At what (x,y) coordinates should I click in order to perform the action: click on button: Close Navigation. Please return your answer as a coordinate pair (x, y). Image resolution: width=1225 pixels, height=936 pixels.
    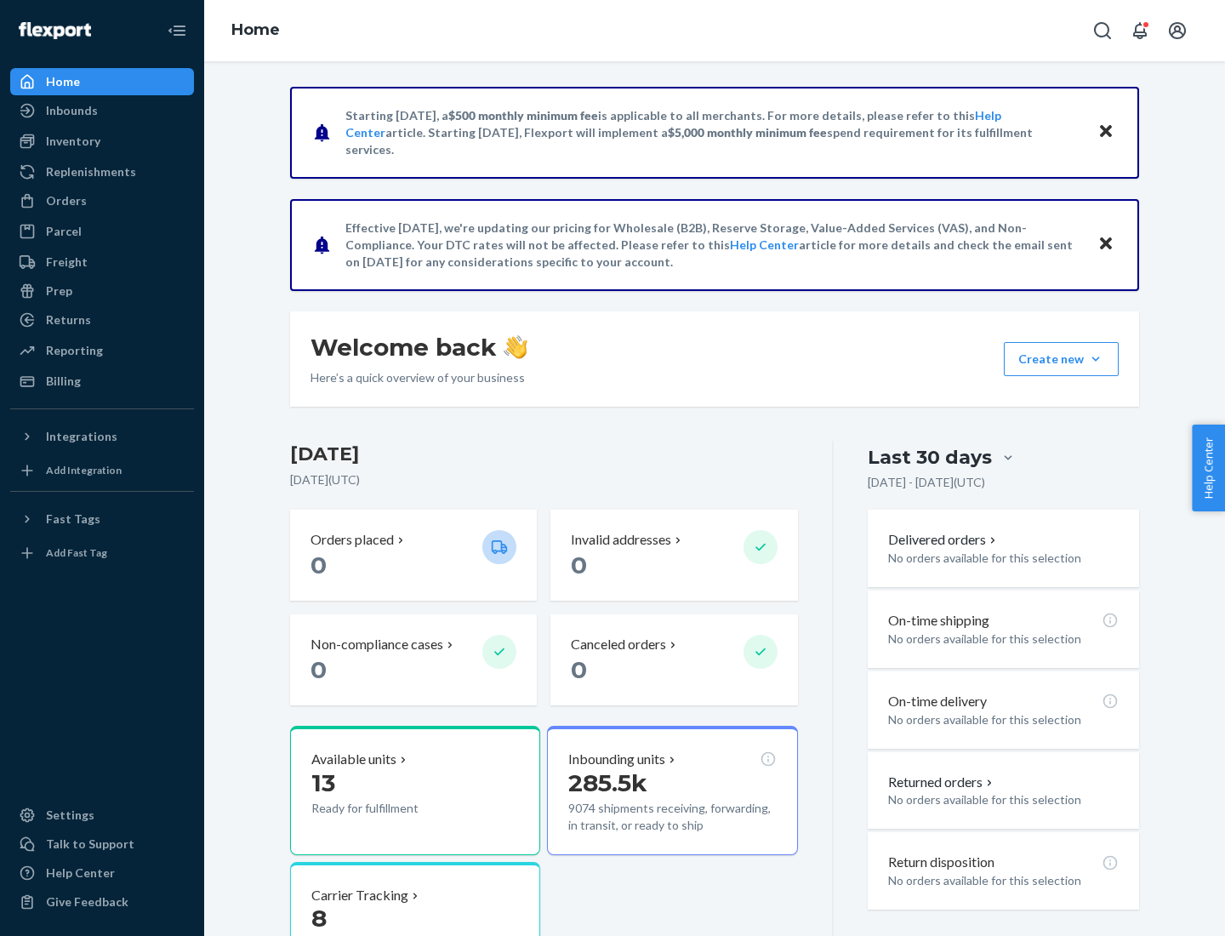
    Looking at the image, I should click on (177, 31).